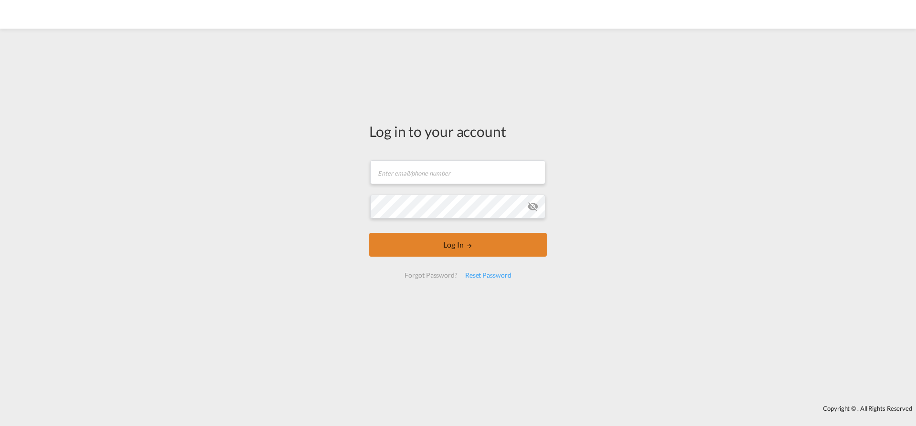 Image resolution: width=916 pixels, height=426 pixels. I want to click on div: Log in to your account, so click(458, 131).